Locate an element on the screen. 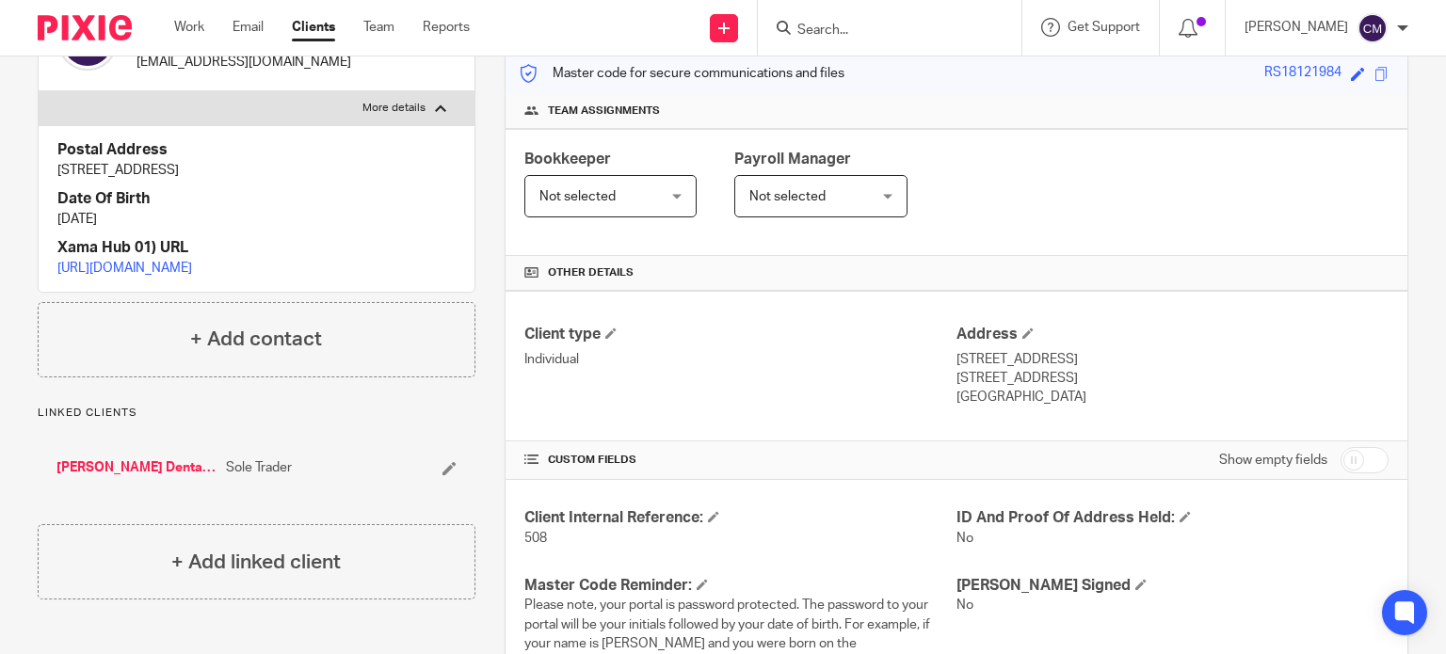 This screenshot has height=654, width=1446. h4: ID And Proof Of Address Held: is located at coordinates (1172, 518).